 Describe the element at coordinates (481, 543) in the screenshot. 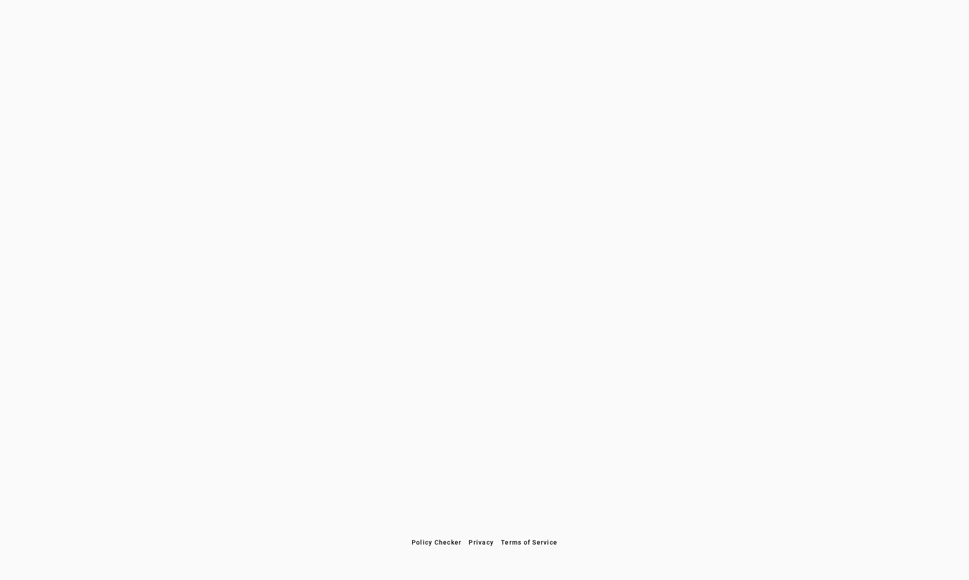

I see `button: Privacy` at that location.